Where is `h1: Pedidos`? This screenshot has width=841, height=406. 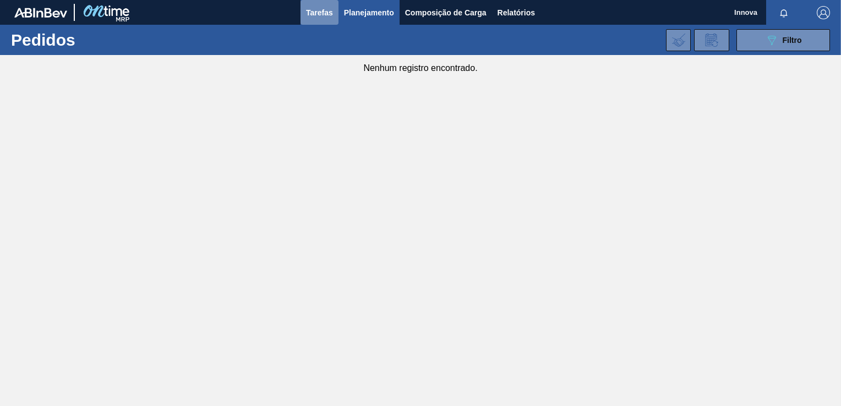 h1: Pedidos is located at coordinates (90, 40).